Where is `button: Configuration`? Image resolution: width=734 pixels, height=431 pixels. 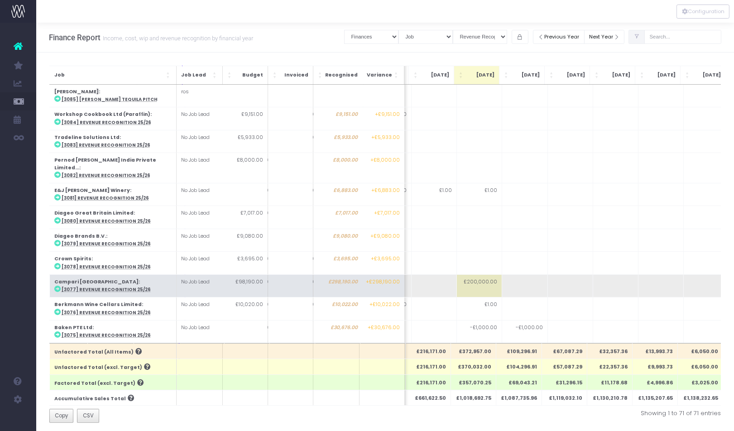 button: Configuration is located at coordinates (703, 11).